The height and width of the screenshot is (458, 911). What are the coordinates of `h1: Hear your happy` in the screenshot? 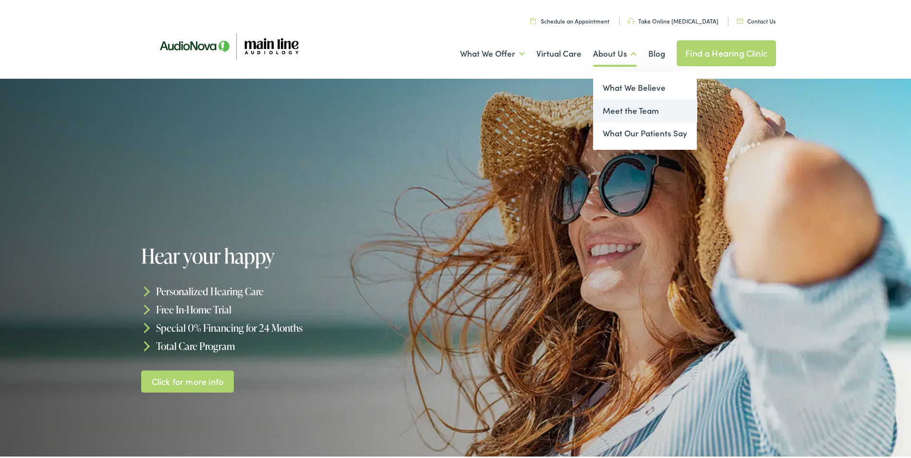 It's located at (301, 254).